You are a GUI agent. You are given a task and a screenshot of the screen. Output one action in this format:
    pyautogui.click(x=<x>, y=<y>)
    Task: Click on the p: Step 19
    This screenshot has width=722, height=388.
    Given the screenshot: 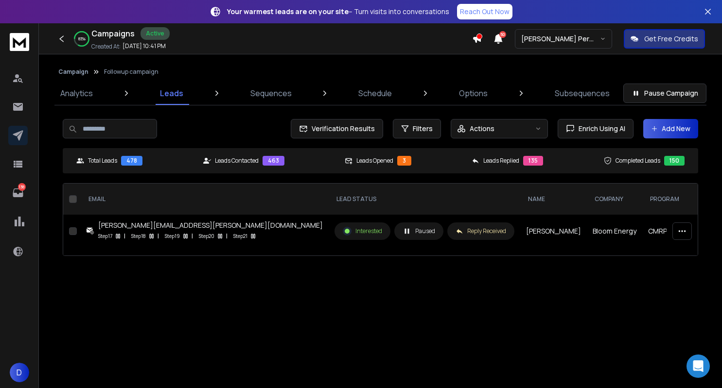 What is the action you would take?
    pyautogui.click(x=172, y=236)
    